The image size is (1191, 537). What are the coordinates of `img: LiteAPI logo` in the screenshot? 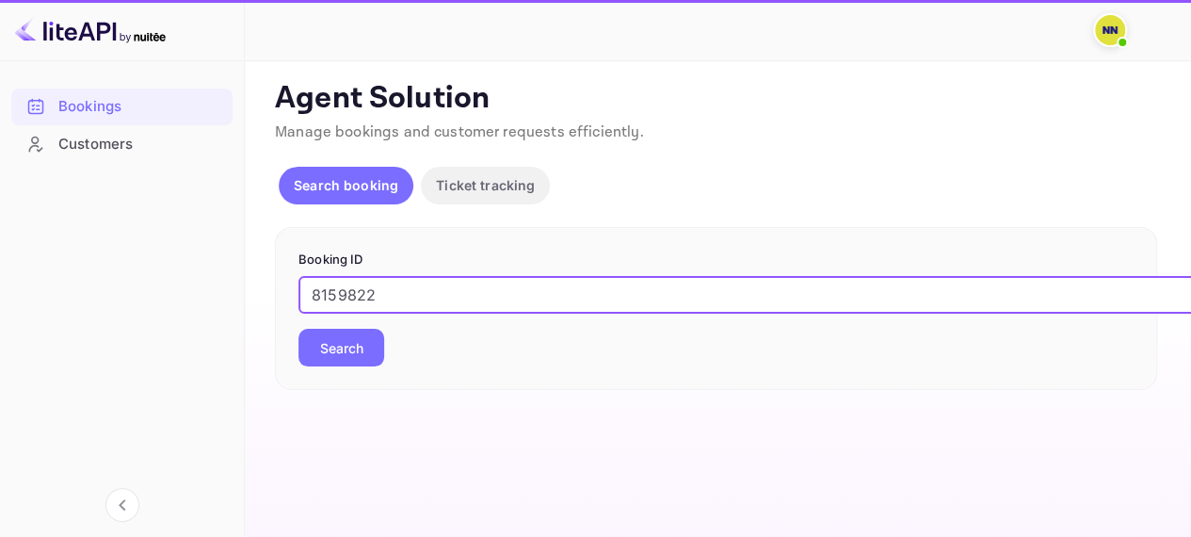 It's located at (90, 30).